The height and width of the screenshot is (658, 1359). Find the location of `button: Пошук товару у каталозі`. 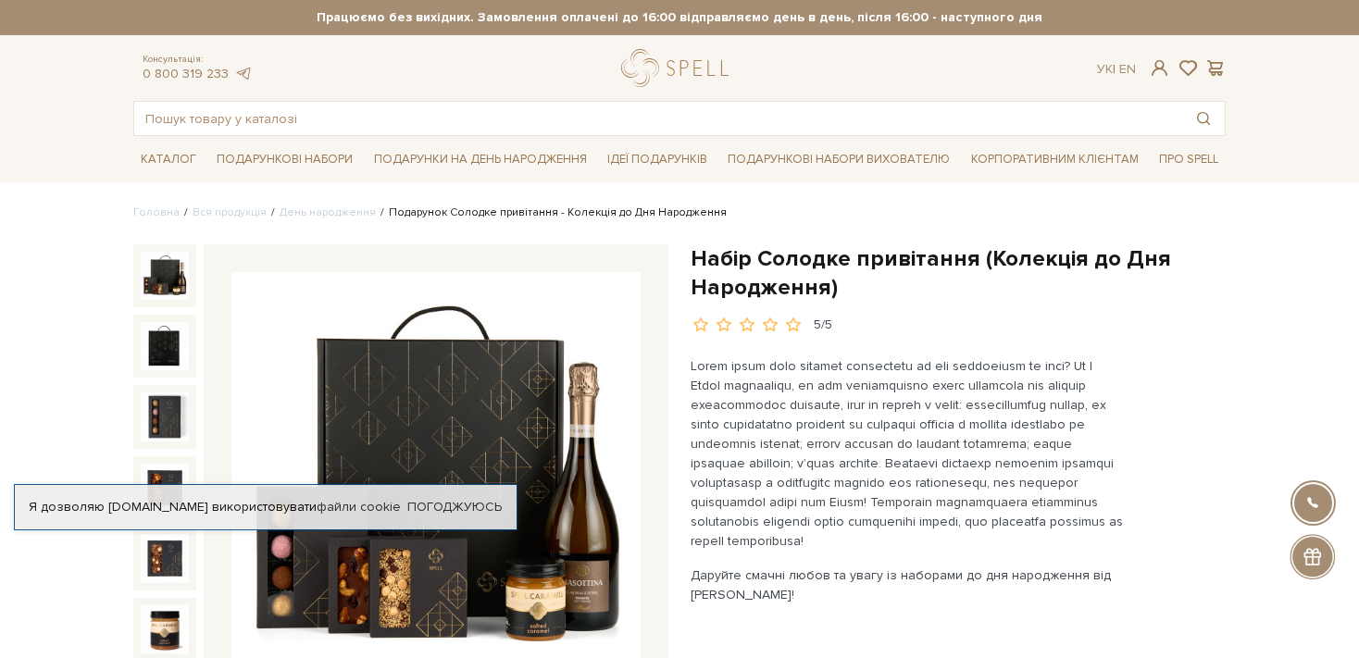

button: Пошук товару у каталозі is located at coordinates (1204, 119).